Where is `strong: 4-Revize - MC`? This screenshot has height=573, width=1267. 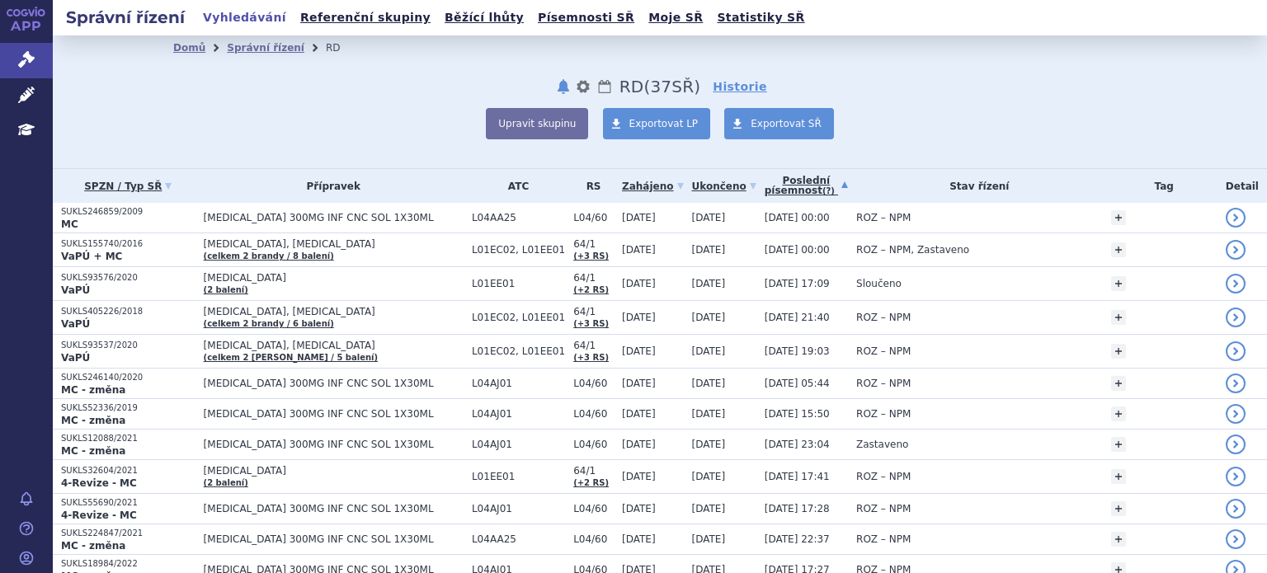
strong: 4-Revize - MC is located at coordinates (99, 516).